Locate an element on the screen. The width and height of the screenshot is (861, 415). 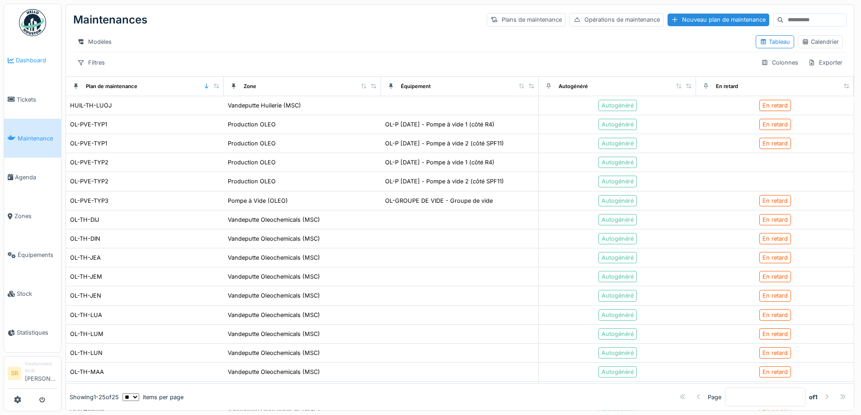
div: Exporter is located at coordinates (825, 62).